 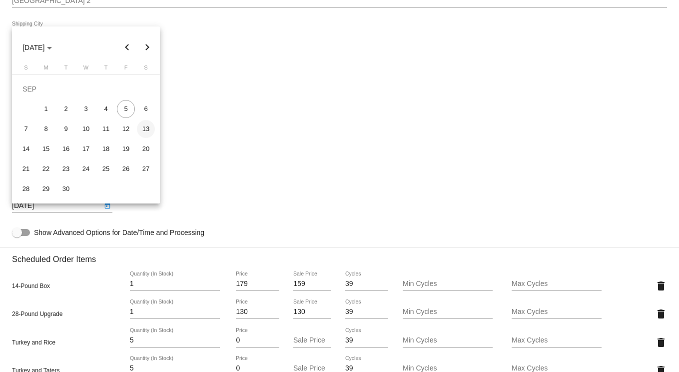 I want to click on div: 6, so click(x=146, y=109).